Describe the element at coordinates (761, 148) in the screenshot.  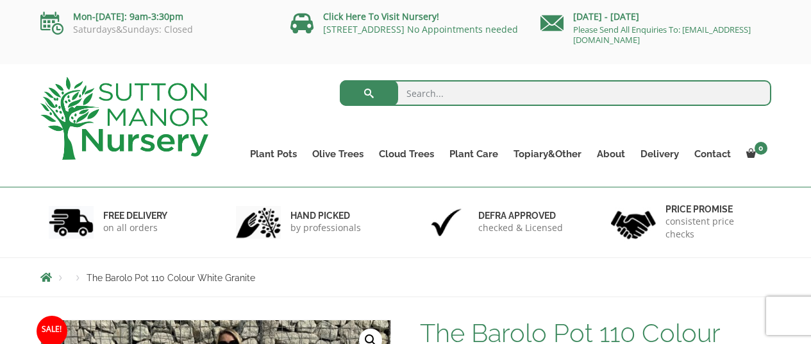
I see `span: 0` at that location.